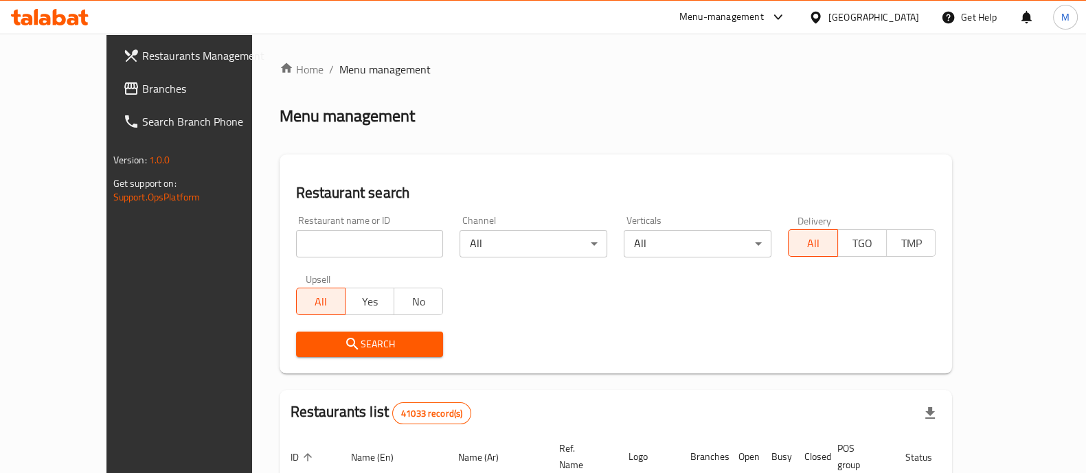 The width and height of the screenshot is (1086, 473). Describe the element at coordinates (370, 344) in the screenshot. I see `button: Search` at that location.